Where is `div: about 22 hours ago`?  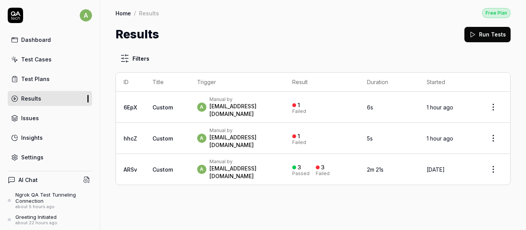 div: about 22 hours ago is located at coordinates (36, 224).